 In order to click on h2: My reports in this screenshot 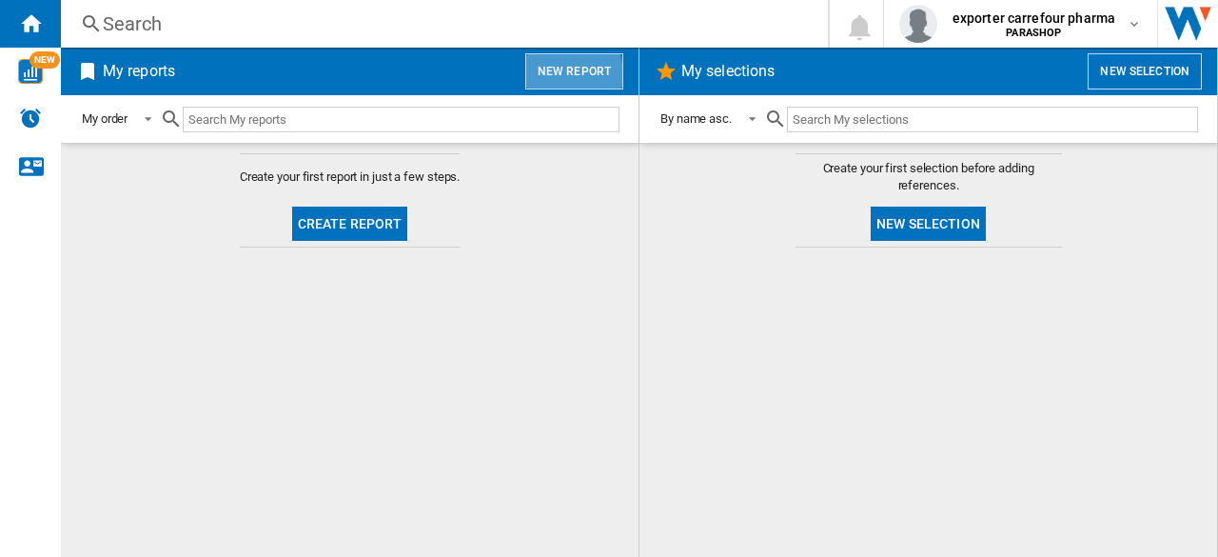, I will do `click(139, 71)`.